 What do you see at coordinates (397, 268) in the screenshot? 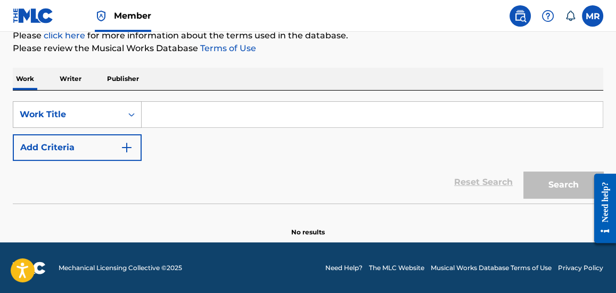
I see `a: The MLC Website` at bounding box center [397, 268].